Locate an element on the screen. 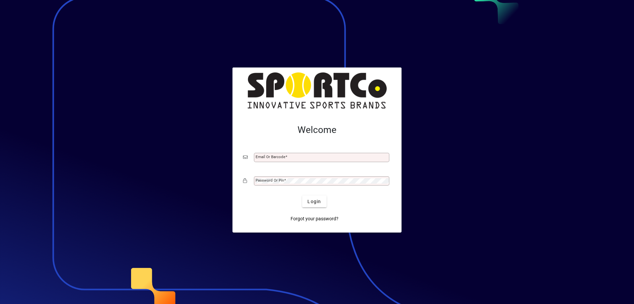 Image resolution: width=634 pixels, height=304 pixels. a: Forgot your password? is located at coordinates (315, 218).